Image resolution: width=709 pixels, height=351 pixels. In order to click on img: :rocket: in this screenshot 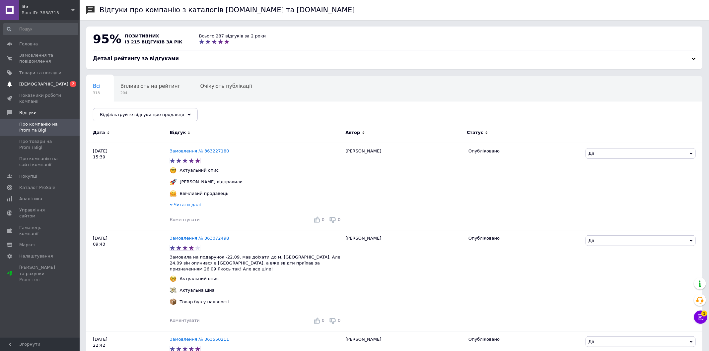, I will do `click(173, 182)`.